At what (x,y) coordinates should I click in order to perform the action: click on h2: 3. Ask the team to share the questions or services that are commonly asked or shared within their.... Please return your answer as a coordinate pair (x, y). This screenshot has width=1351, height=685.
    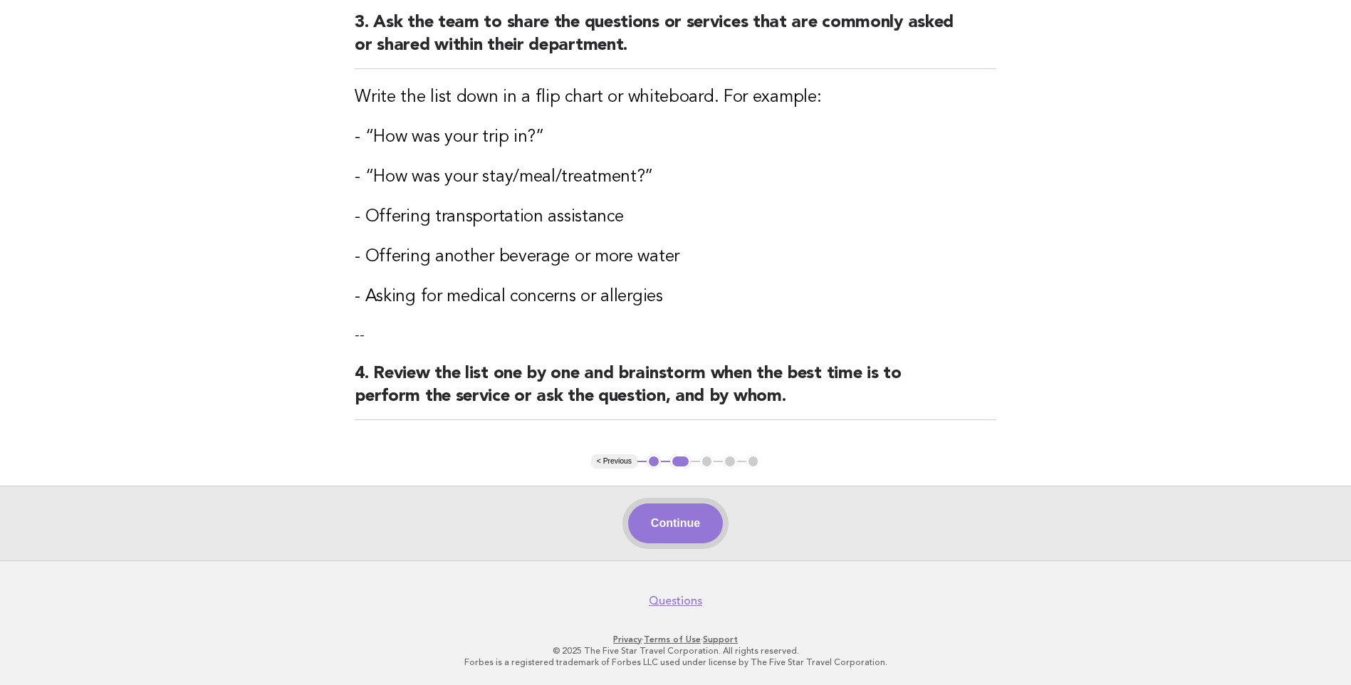
    Looking at the image, I should click on (675, 40).